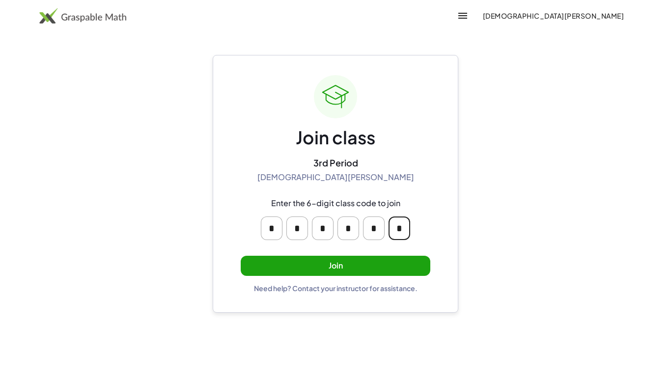 The height and width of the screenshot is (377, 671). Describe the element at coordinates (323, 228) in the screenshot. I see `input: Please enter OTP character 3` at that location.